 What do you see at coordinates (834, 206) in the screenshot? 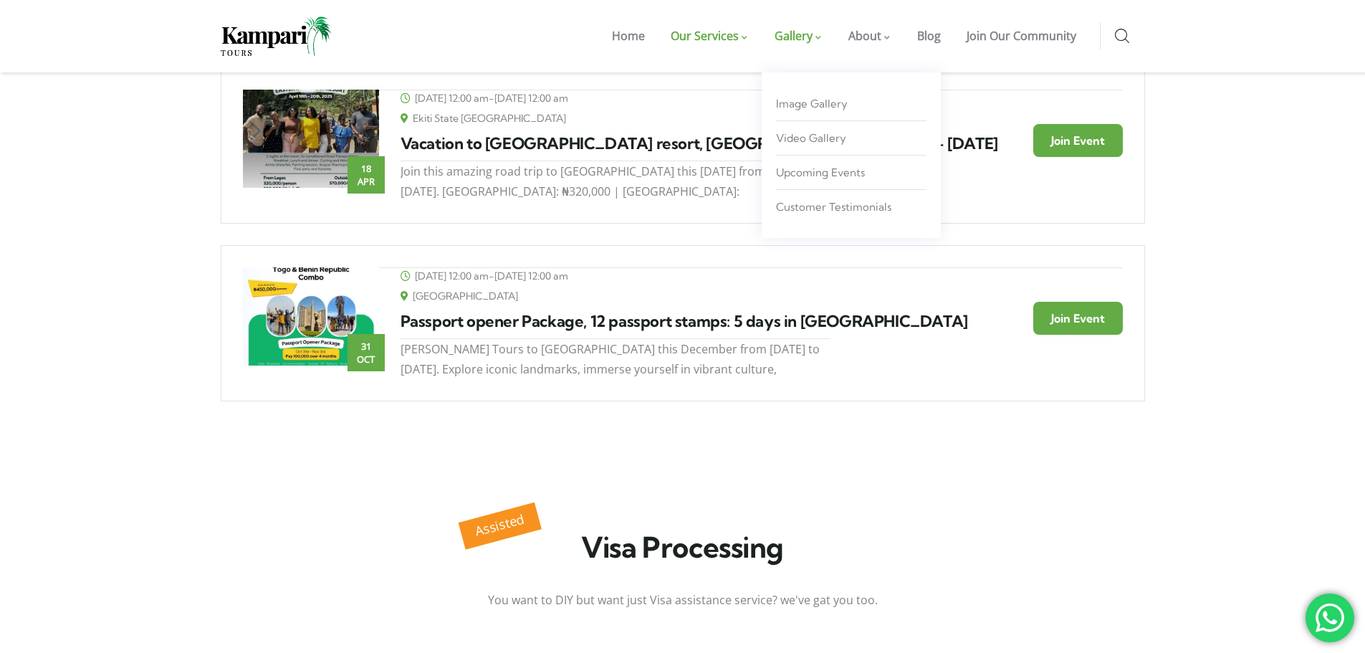
I see `span: Customer Testimonials` at bounding box center [834, 206].